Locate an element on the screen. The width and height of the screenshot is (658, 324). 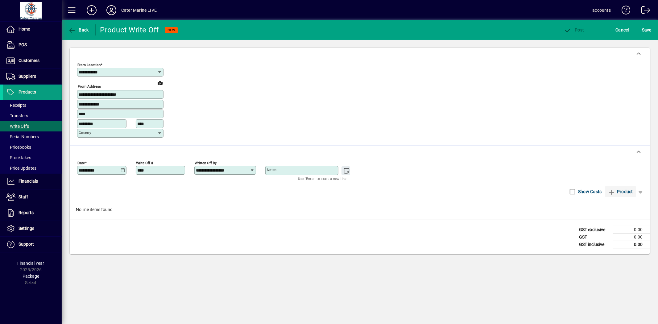
a: Logout is located at coordinates (643, 11).